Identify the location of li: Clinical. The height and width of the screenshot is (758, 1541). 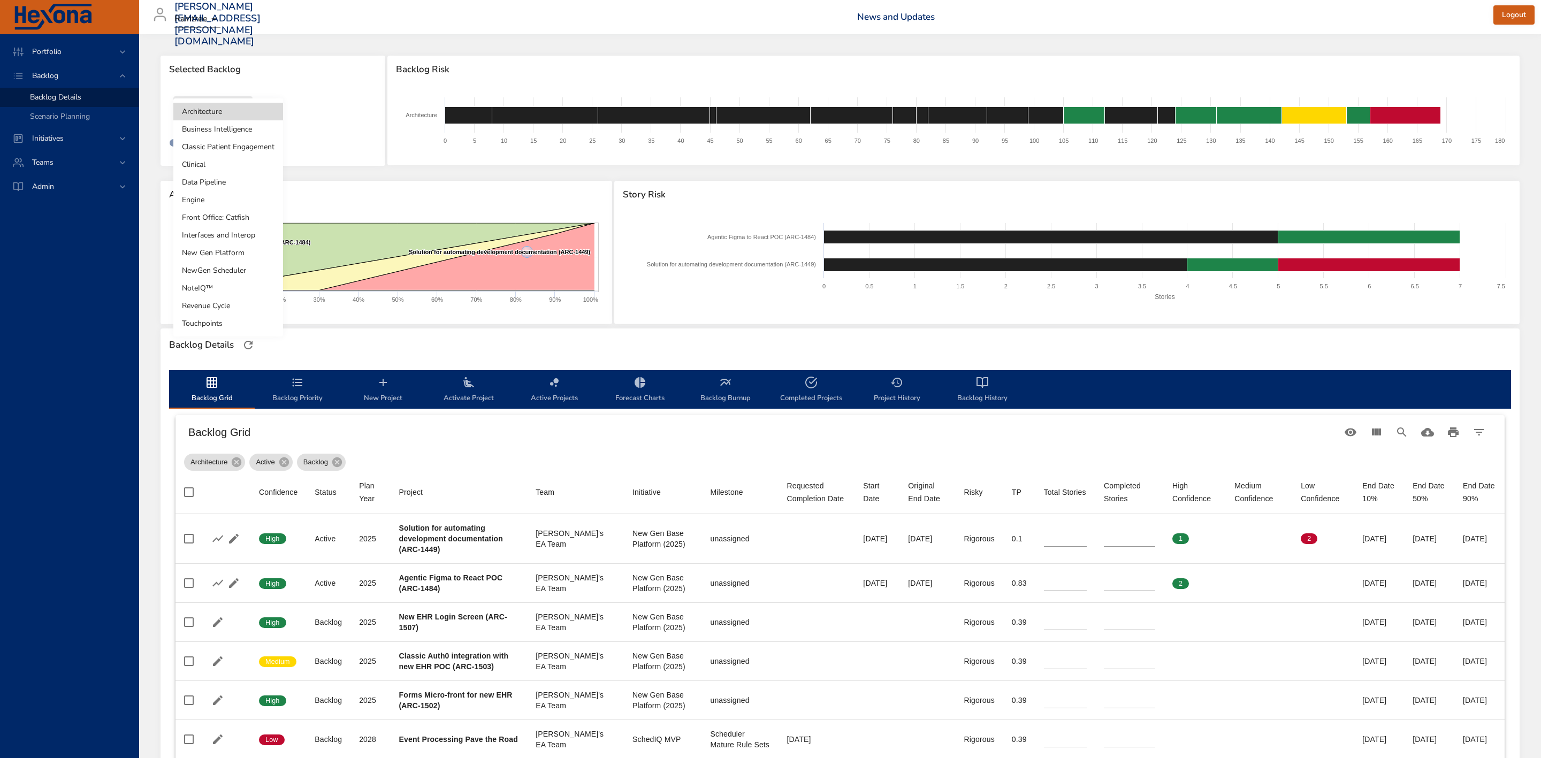
(228, 164).